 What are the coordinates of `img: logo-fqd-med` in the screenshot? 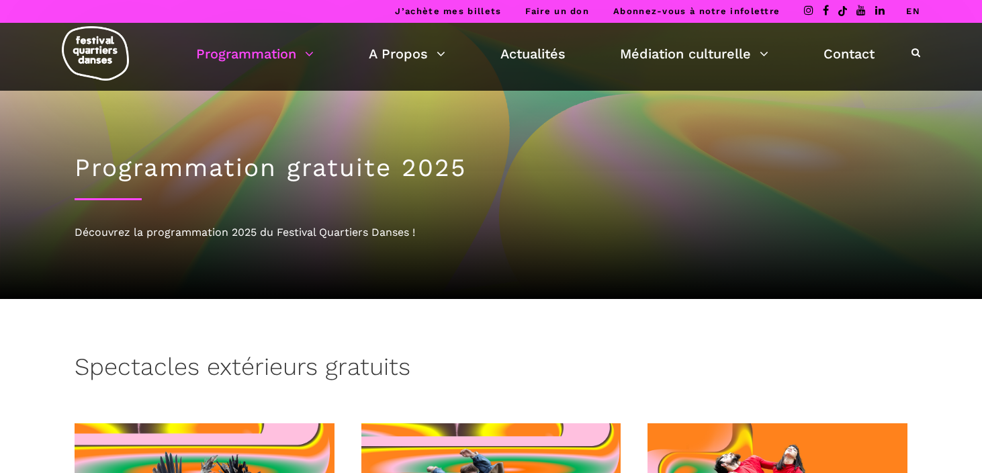 It's located at (95, 53).